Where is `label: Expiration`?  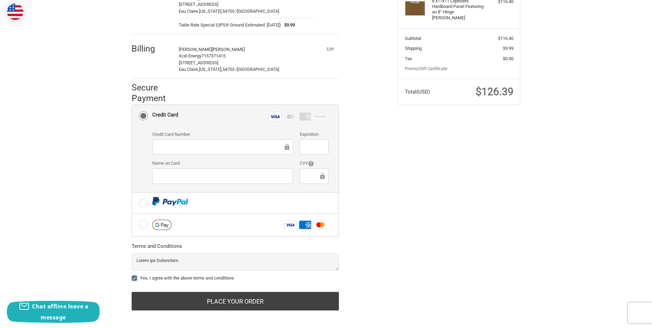
label: Expiration is located at coordinates (314, 134).